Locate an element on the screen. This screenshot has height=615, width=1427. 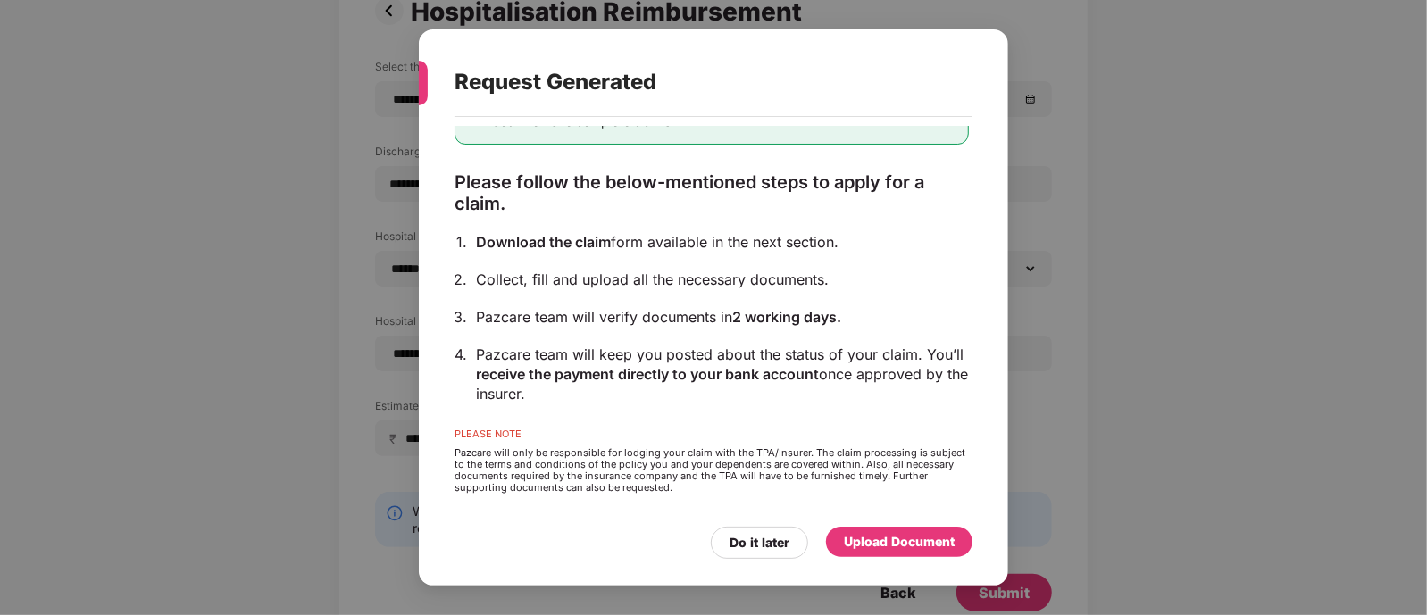
span: 2 working days. is located at coordinates (787, 317).